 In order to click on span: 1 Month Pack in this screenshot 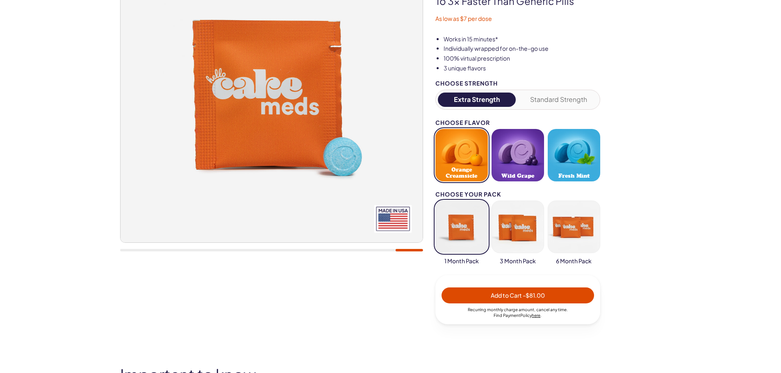, I will do `click(462, 262)`.